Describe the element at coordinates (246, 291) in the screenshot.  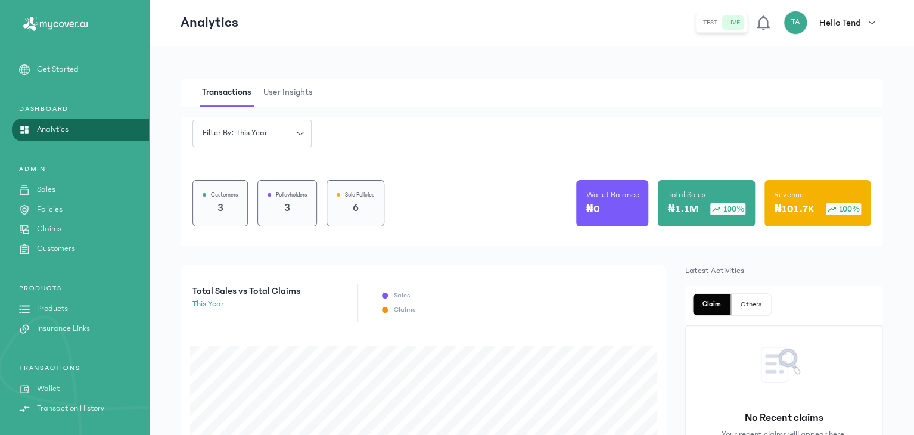
I see `p: Total Sales vs Total Claims` at that location.